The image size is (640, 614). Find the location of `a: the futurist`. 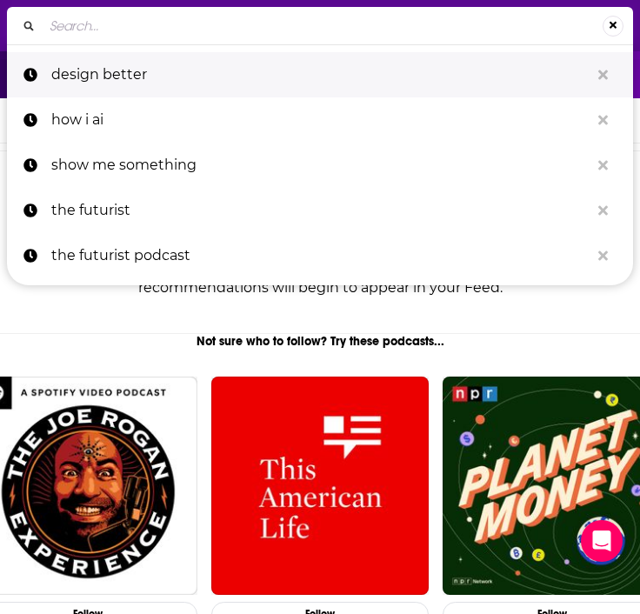

a: the futurist is located at coordinates (320, 210).